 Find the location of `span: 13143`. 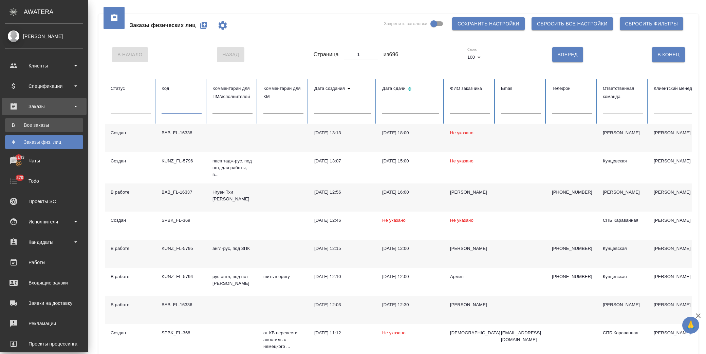

span: 13143 is located at coordinates (19, 157).